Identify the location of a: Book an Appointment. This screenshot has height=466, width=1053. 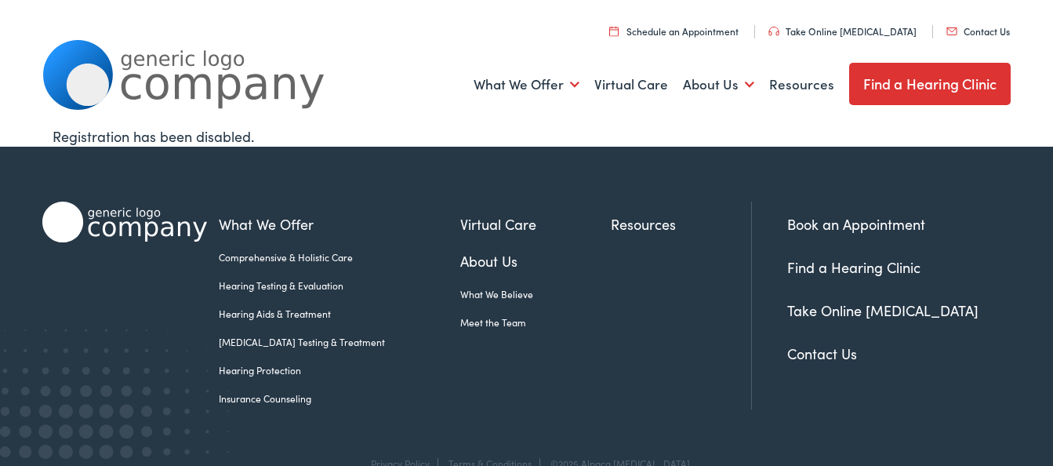
(856, 223).